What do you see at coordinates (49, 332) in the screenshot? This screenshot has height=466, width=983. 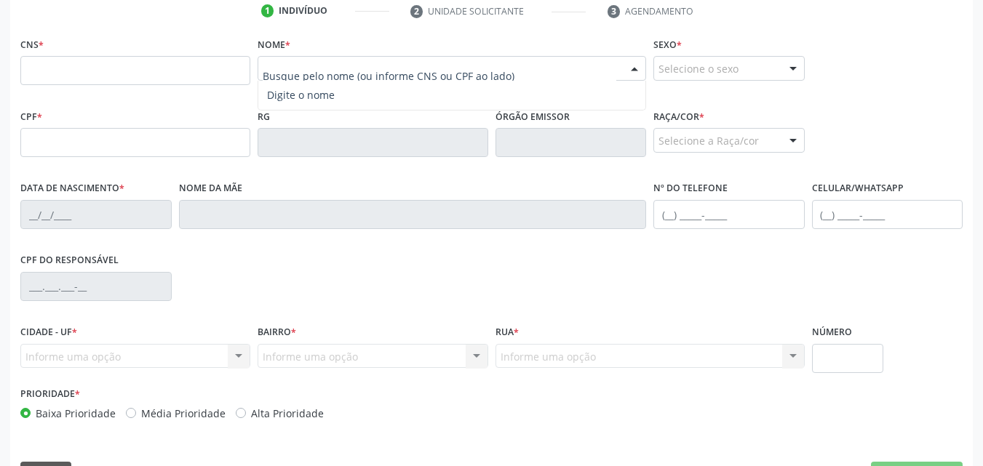 I see `label: Cidade - UF` at bounding box center [49, 332].